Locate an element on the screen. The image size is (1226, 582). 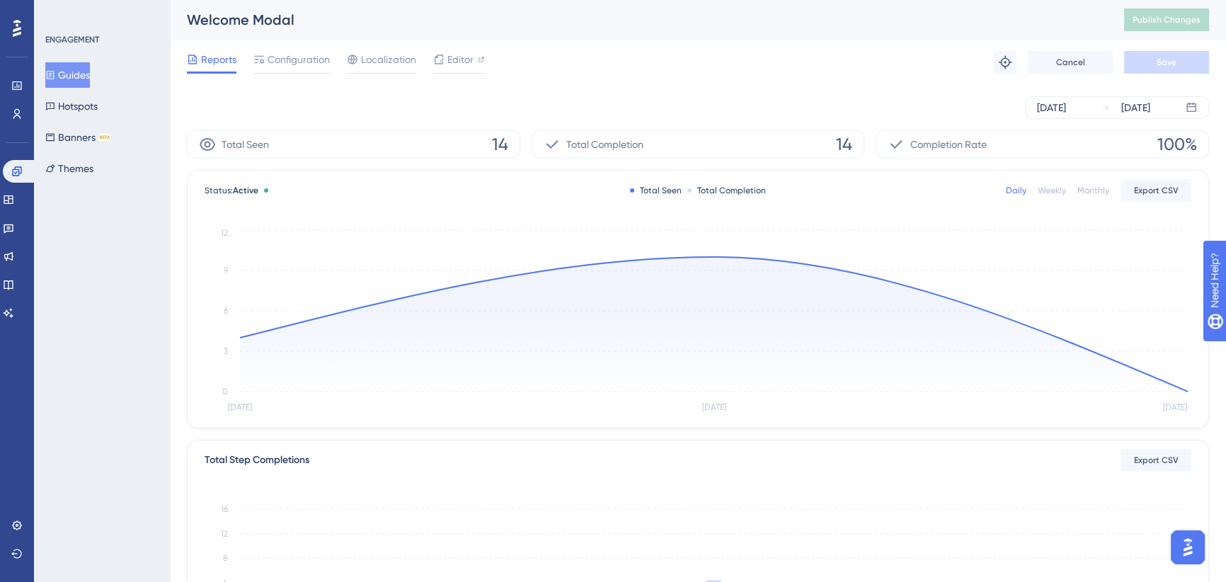
button: Hotspots is located at coordinates (71, 106).